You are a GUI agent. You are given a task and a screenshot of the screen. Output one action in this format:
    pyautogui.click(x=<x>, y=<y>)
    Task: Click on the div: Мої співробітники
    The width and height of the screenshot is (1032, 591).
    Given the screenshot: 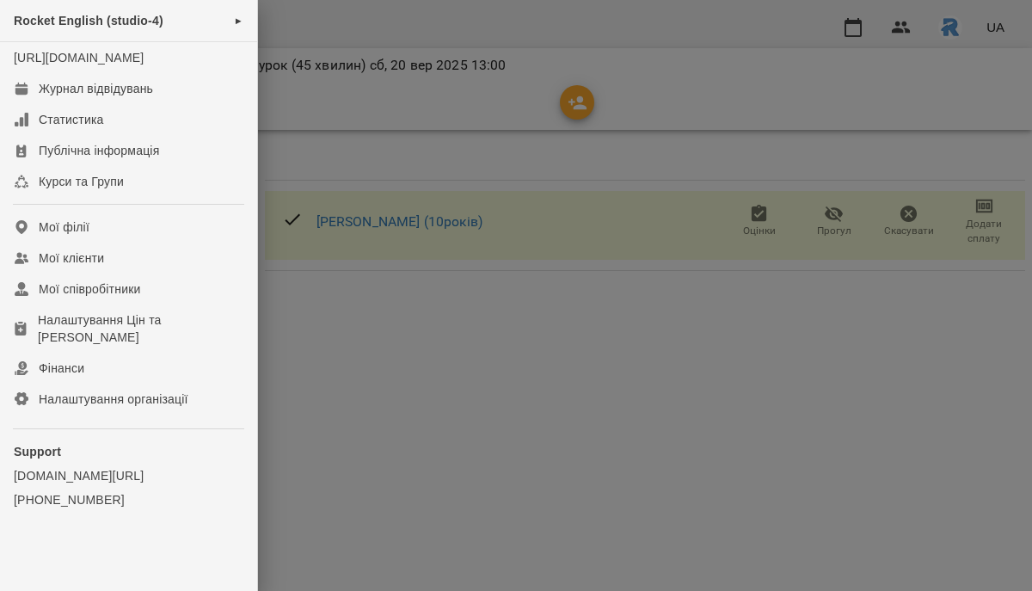 What is the action you would take?
    pyautogui.click(x=89, y=289)
    